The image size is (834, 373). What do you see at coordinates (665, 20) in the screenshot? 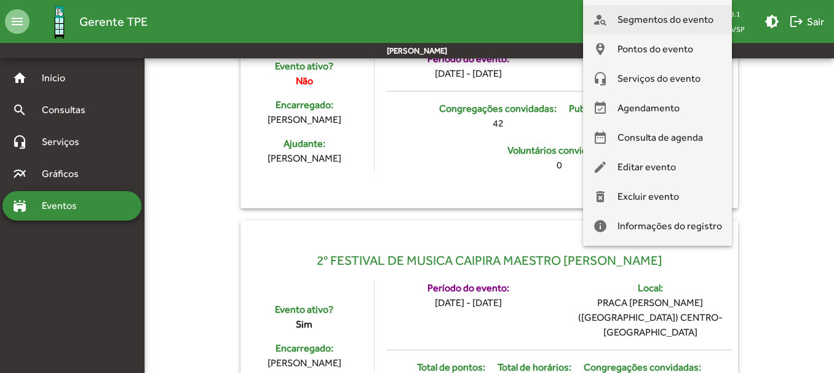
I see `span: Segmentos do evento` at bounding box center [665, 20].